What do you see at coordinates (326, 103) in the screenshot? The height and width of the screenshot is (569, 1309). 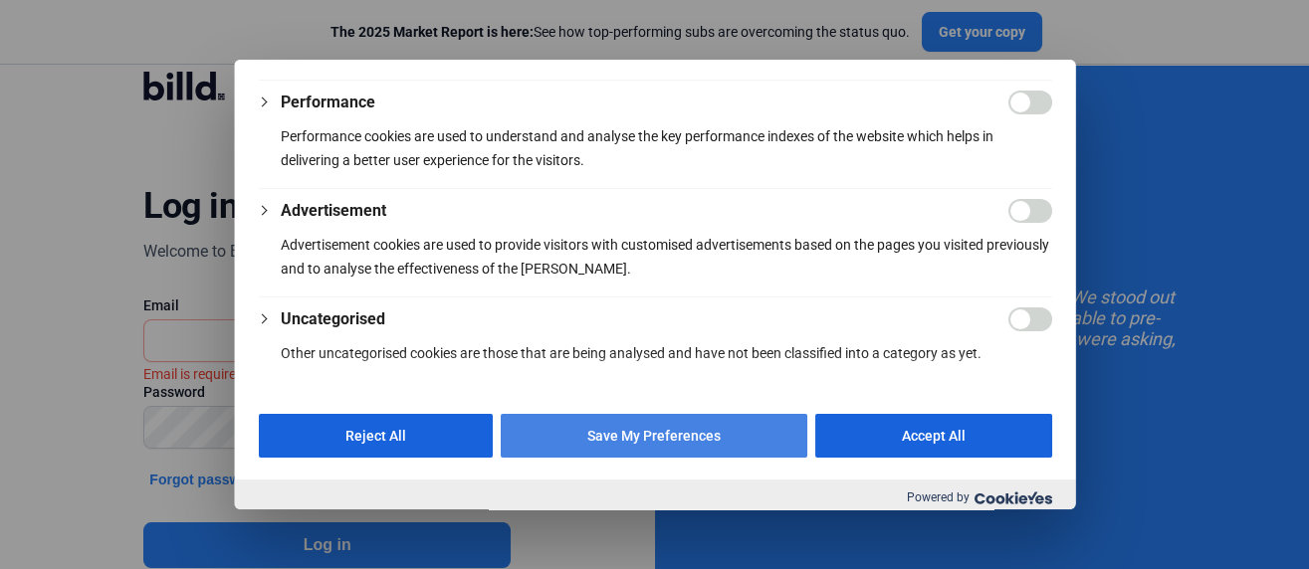 I see `button: Performance` at bounding box center [326, 103].